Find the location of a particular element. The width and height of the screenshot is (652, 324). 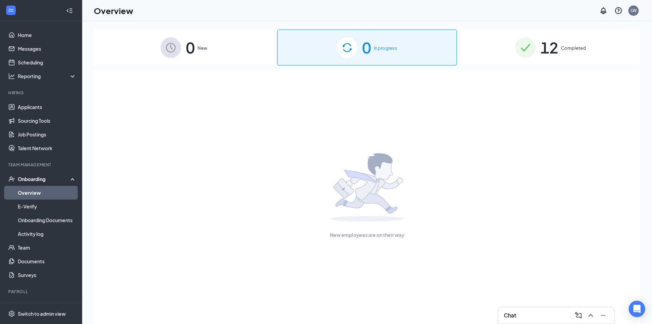

a: Activity log is located at coordinates (47, 233).